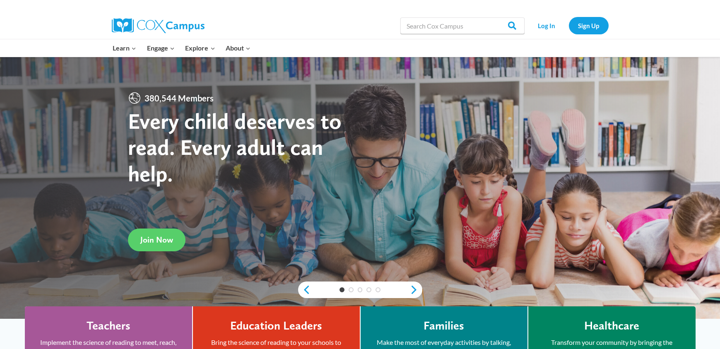 This screenshot has width=720, height=349. Describe the element at coordinates (304, 290) in the screenshot. I see `a: previous` at that location.